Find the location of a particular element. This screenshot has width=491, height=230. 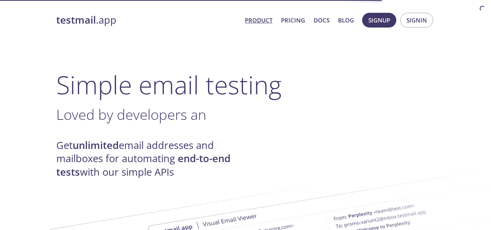

a: Pricing is located at coordinates (293, 20).